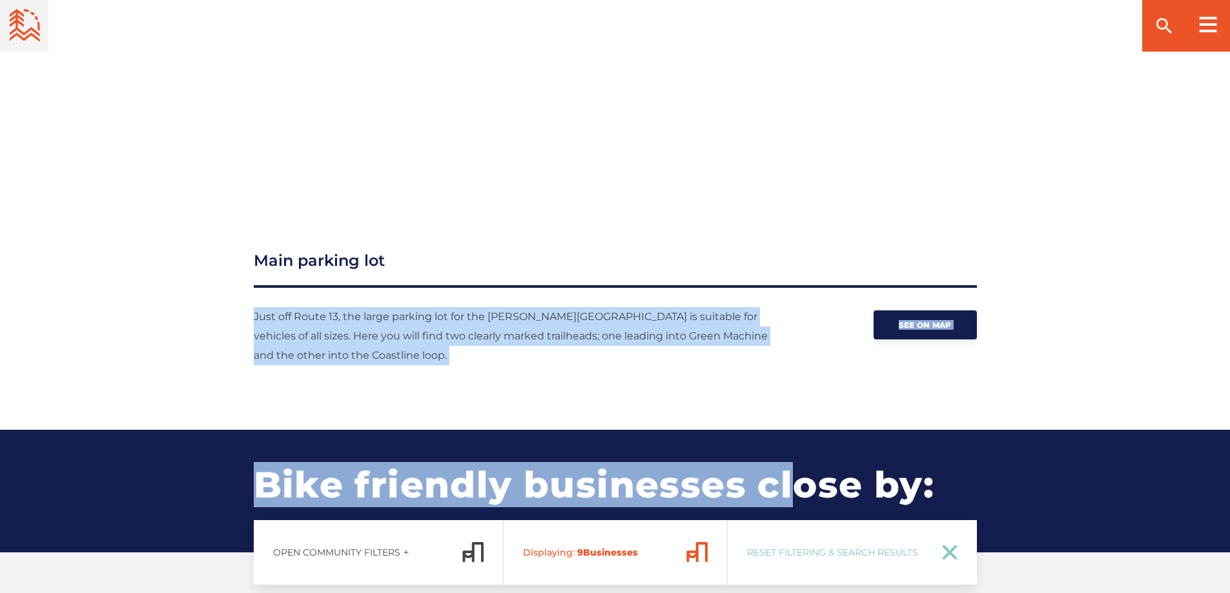 Image resolution: width=1230 pixels, height=593 pixels. I want to click on a: See on map, so click(925, 325).